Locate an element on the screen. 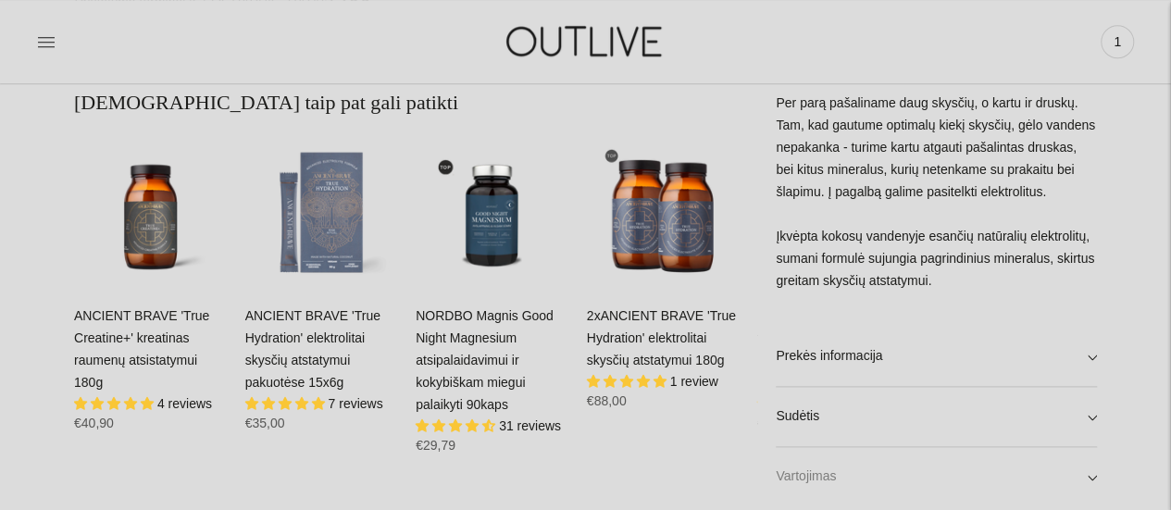 The height and width of the screenshot is (510, 1171). a: Vartojimas is located at coordinates (936, 478).